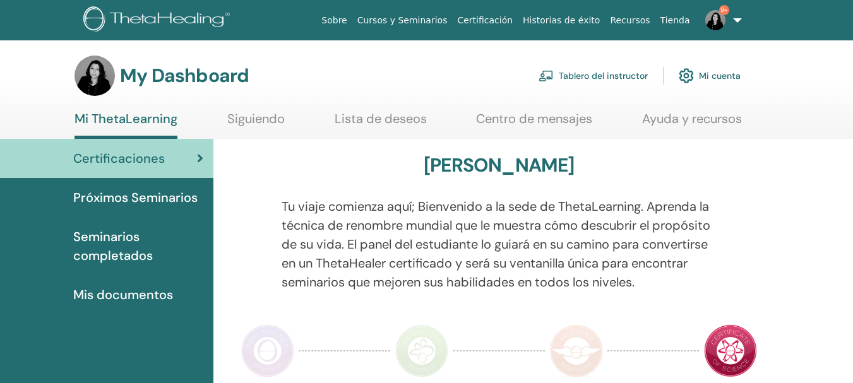  I want to click on a: Ayuda y recursos, so click(692, 123).